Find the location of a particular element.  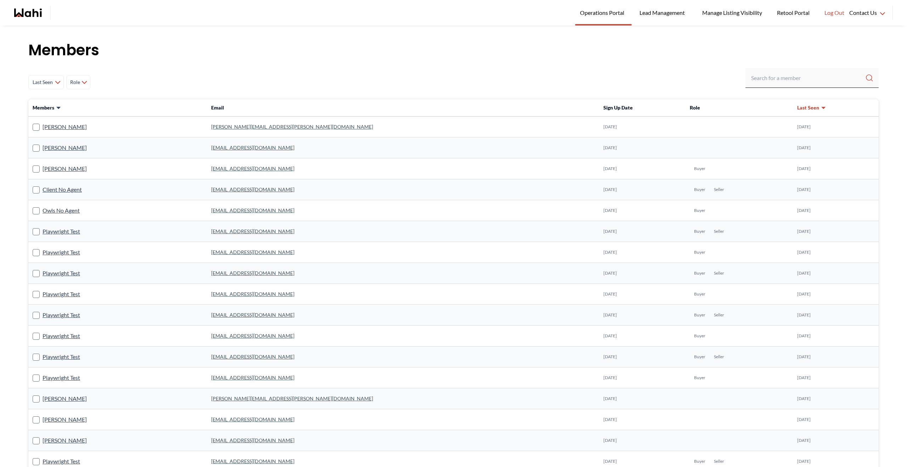

span: Manage Listing Visibility is located at coordinates (732, 13).